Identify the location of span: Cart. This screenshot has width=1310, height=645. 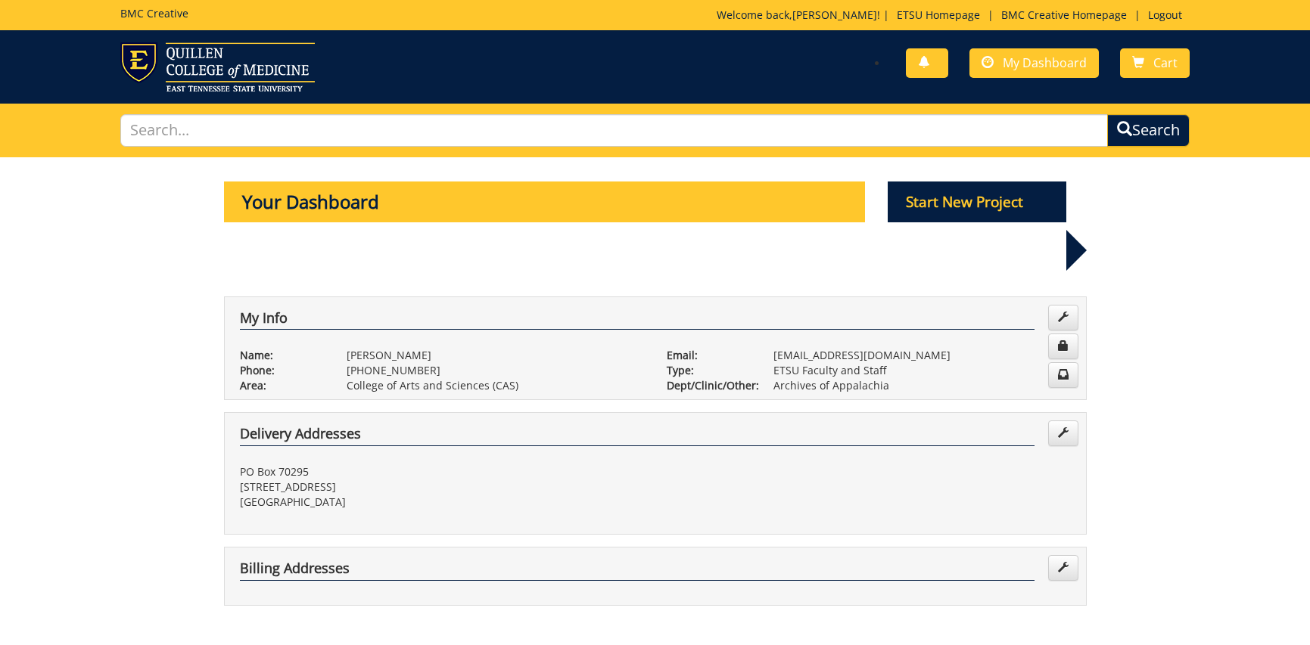
(1165, 63).